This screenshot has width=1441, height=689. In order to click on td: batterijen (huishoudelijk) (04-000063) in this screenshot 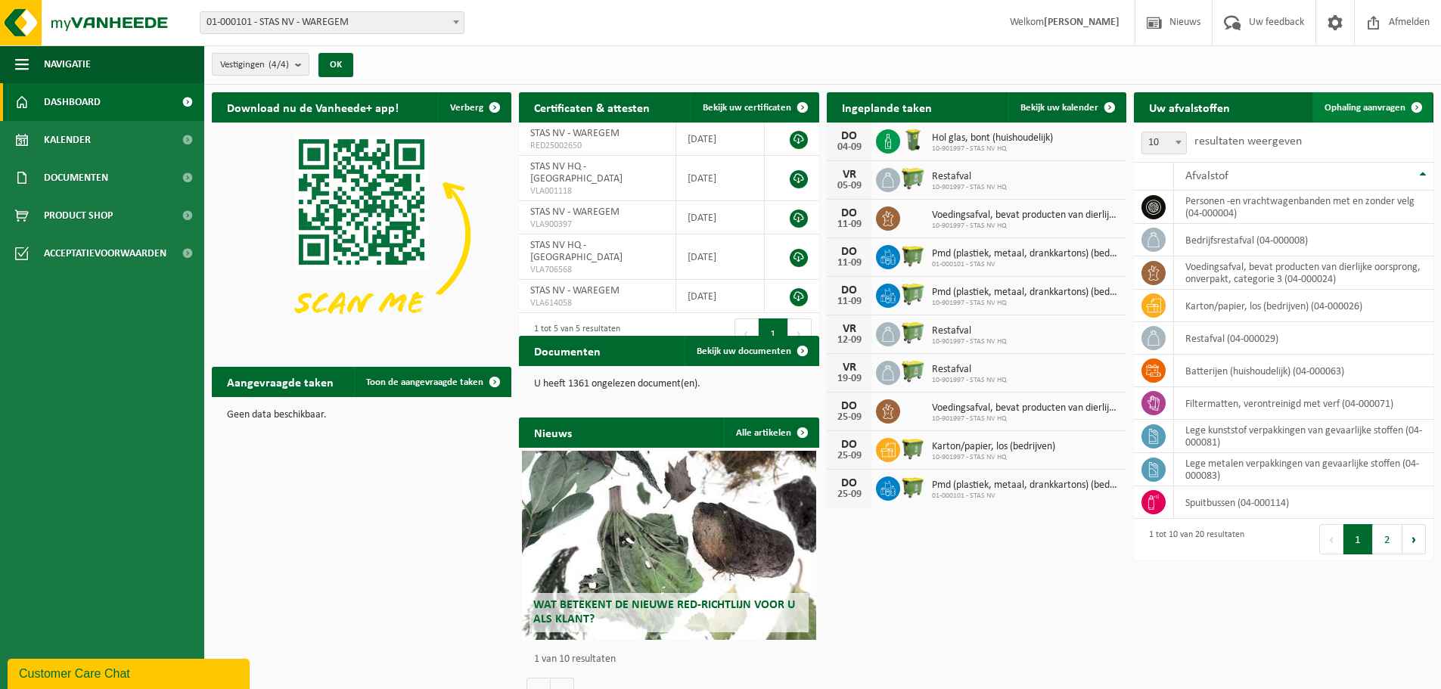, I will do `click(1304, 371)`.